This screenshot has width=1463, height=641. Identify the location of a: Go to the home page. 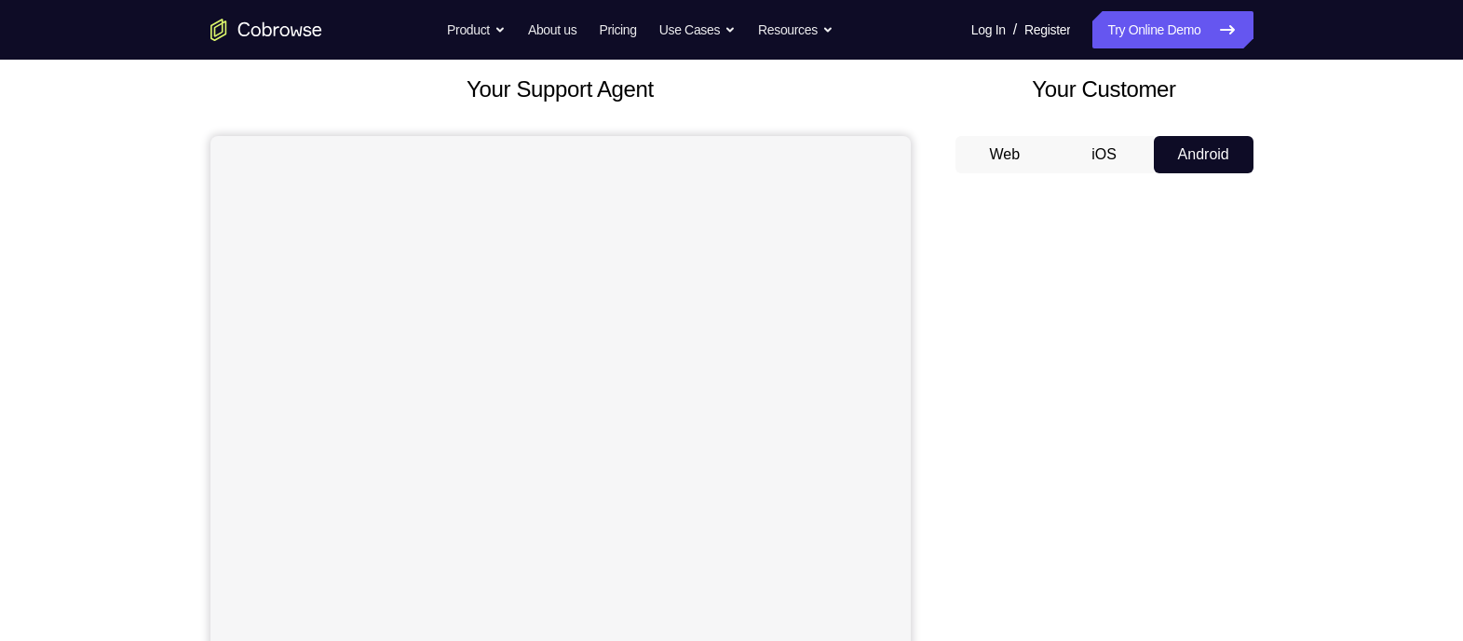
(266, 30).